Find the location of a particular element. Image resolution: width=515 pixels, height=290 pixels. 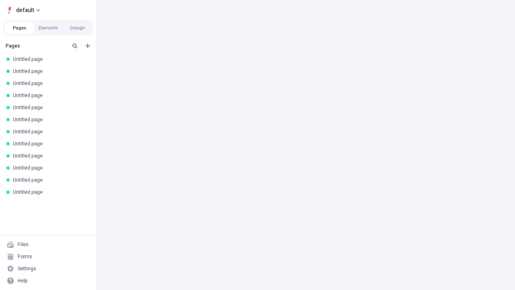

span: default is located at coordinates (25, 10).